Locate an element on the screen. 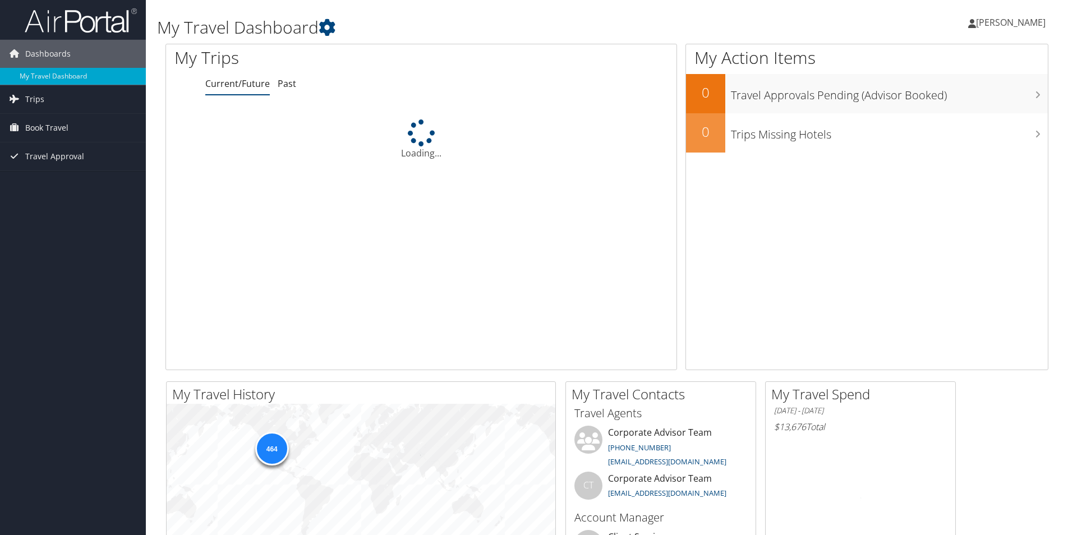 The image size is (1068, 535). div: 464 is located at coordinates (271, 449).